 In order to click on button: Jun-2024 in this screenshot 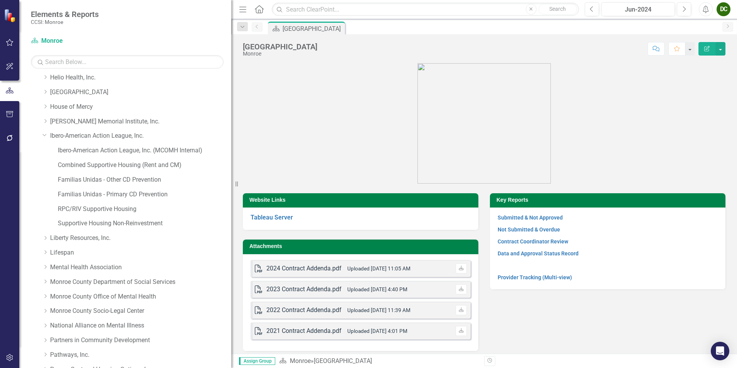, I will do `click(638, 9)`.